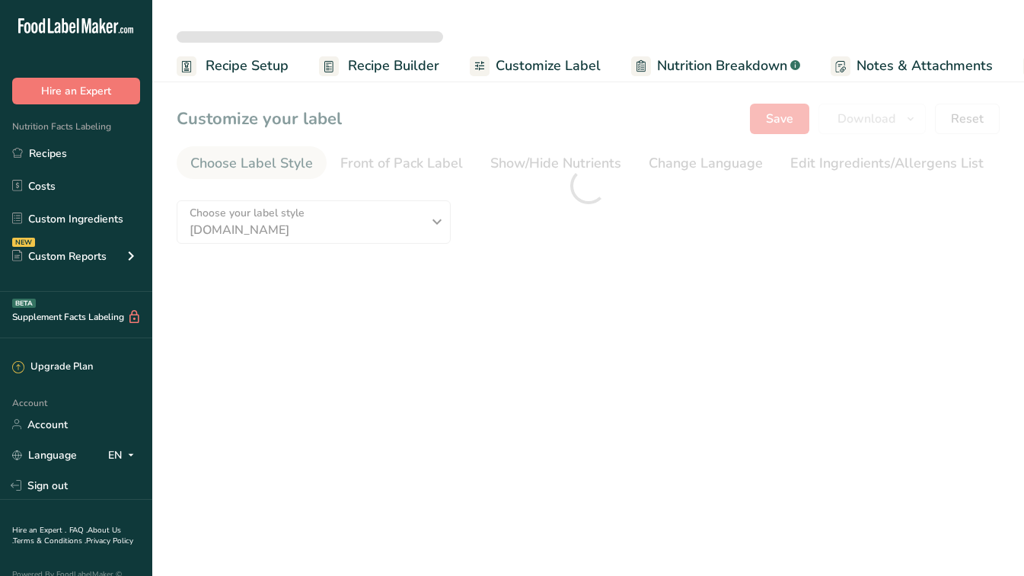 The image size is (1024, 576). What do you see at coordinates (232, 65) in the screenshot?
I see `a: Recipe Setup` at bounding box center [232, 65].